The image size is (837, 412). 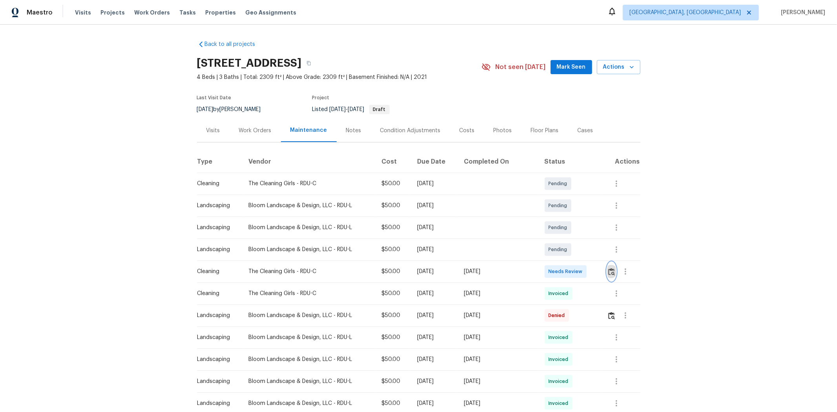 I want to click on th: Vendor, so click(x=309, y=162).